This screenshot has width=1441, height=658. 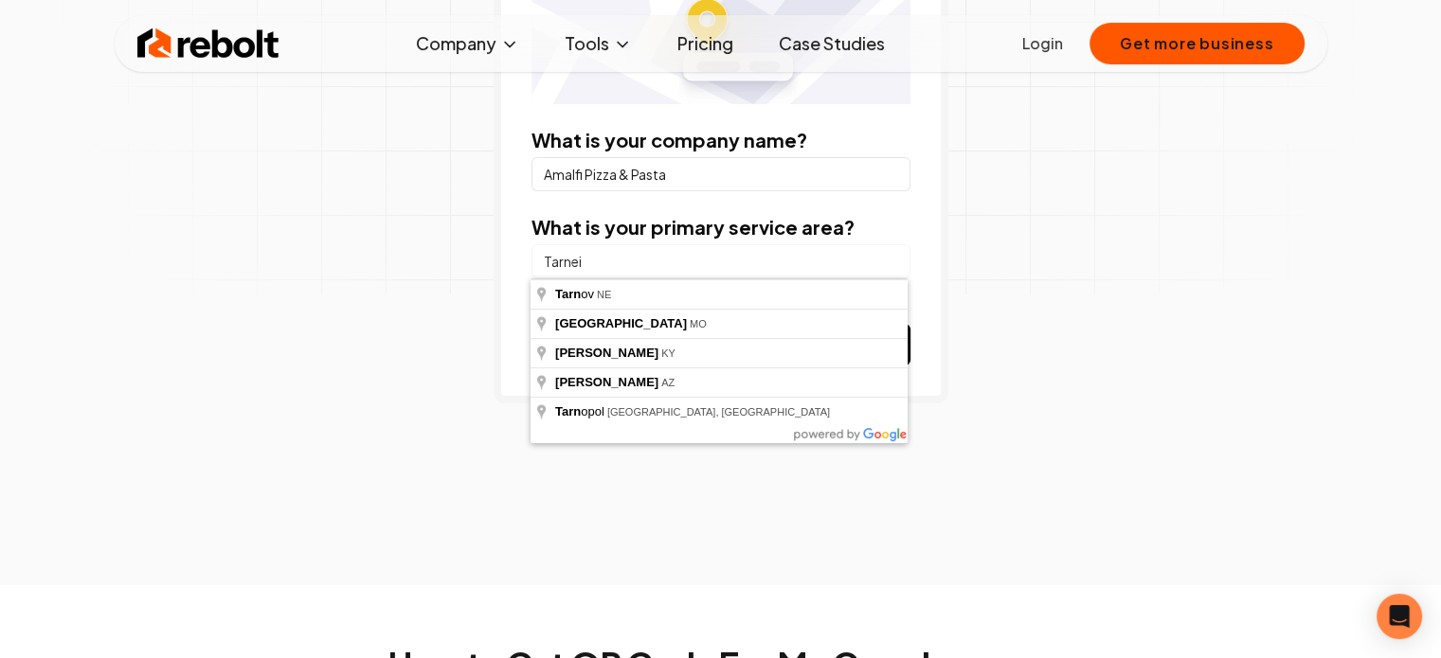 What do you see at coordinates (1196, 44) in the screenshot?
I see `button: Get more business` at bounding box center [1196, 44].